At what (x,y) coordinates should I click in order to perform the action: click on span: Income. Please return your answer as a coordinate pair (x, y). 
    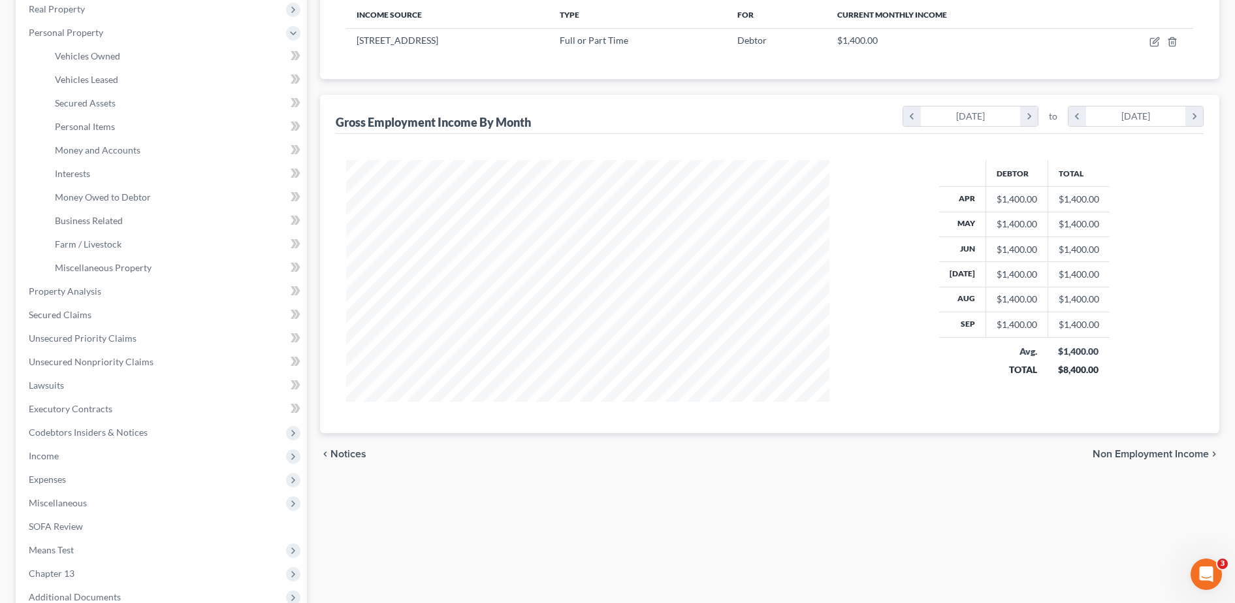
    Looking at the image, I should click on (44, 455).